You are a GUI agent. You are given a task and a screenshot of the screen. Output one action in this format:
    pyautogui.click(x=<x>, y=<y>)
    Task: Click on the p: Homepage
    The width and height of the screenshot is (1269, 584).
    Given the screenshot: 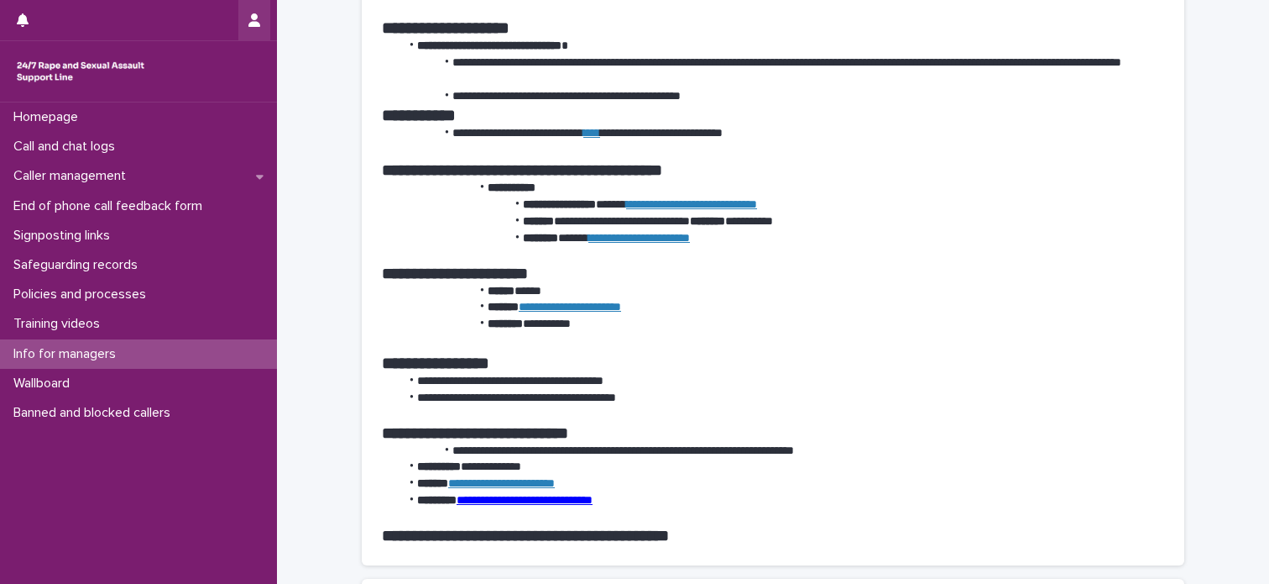 What is the action you would take?
    pyautogui.click(x=49, y=117)
    